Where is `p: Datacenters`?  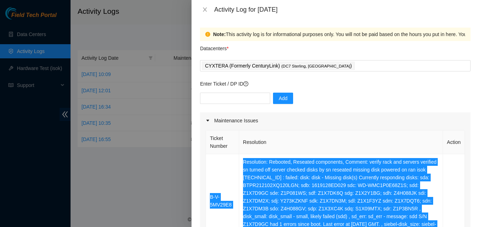 p: Datacenters is located at coordinates (214, 47).